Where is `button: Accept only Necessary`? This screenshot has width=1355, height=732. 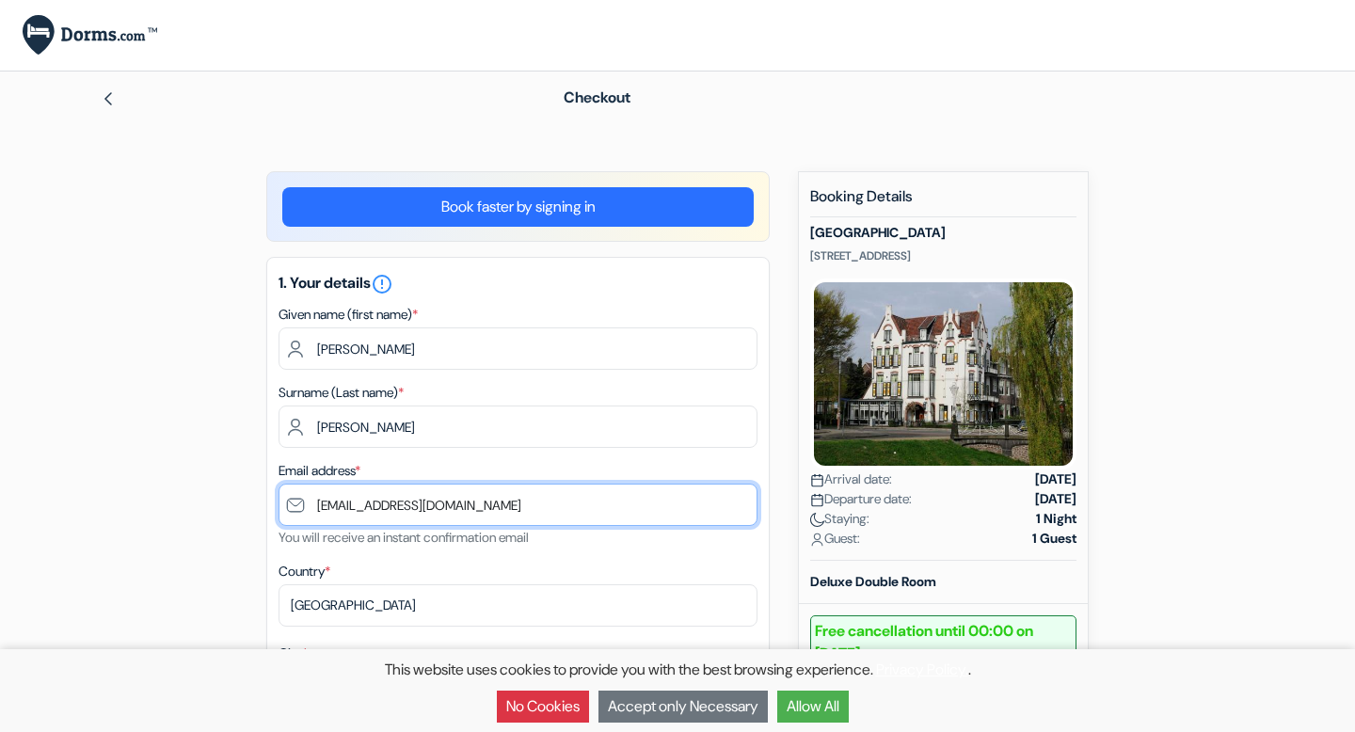 button: Accept only Necessary is located at coordinates (683, 707).